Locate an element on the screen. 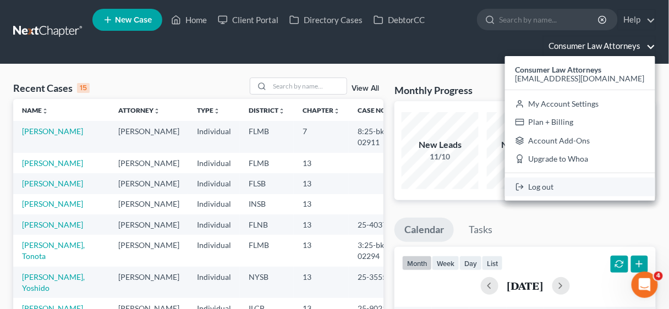 The width and height of the screenshot is (669, 309). button: list is located at coordinates (492, 263).